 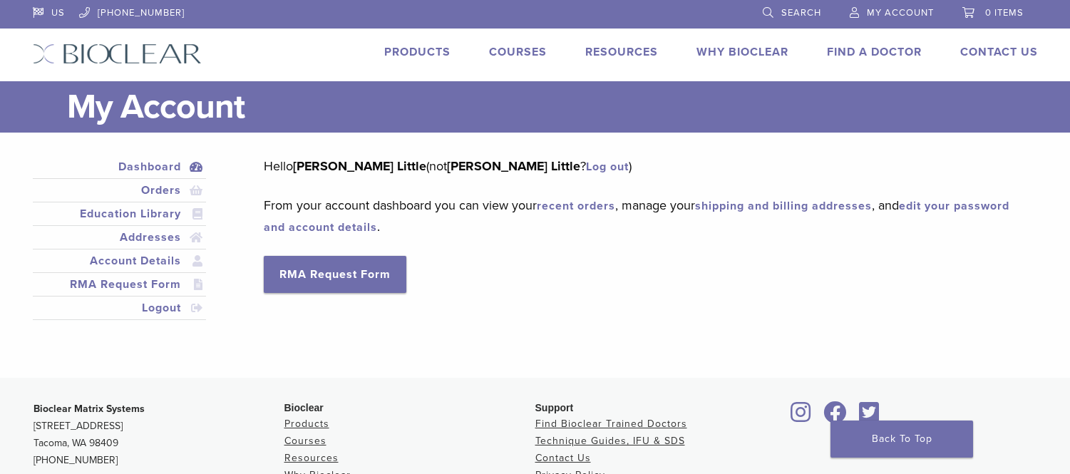 I want to click on span: My Account, so click(x=900, y=13).